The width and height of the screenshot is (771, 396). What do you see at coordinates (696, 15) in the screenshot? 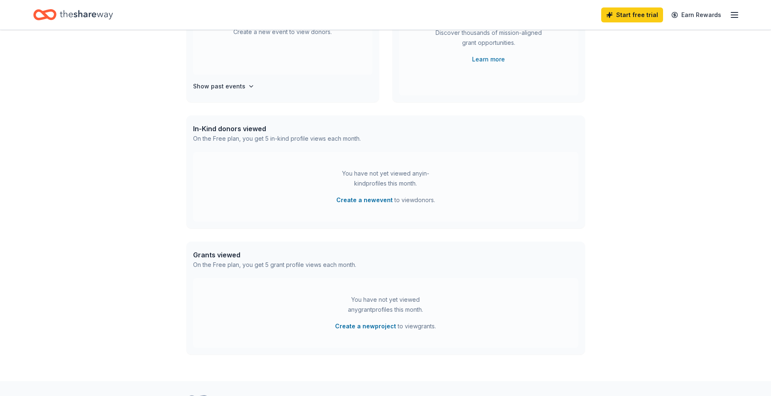
I see `a: Earn Rewards` at bounding box center [696, 15].